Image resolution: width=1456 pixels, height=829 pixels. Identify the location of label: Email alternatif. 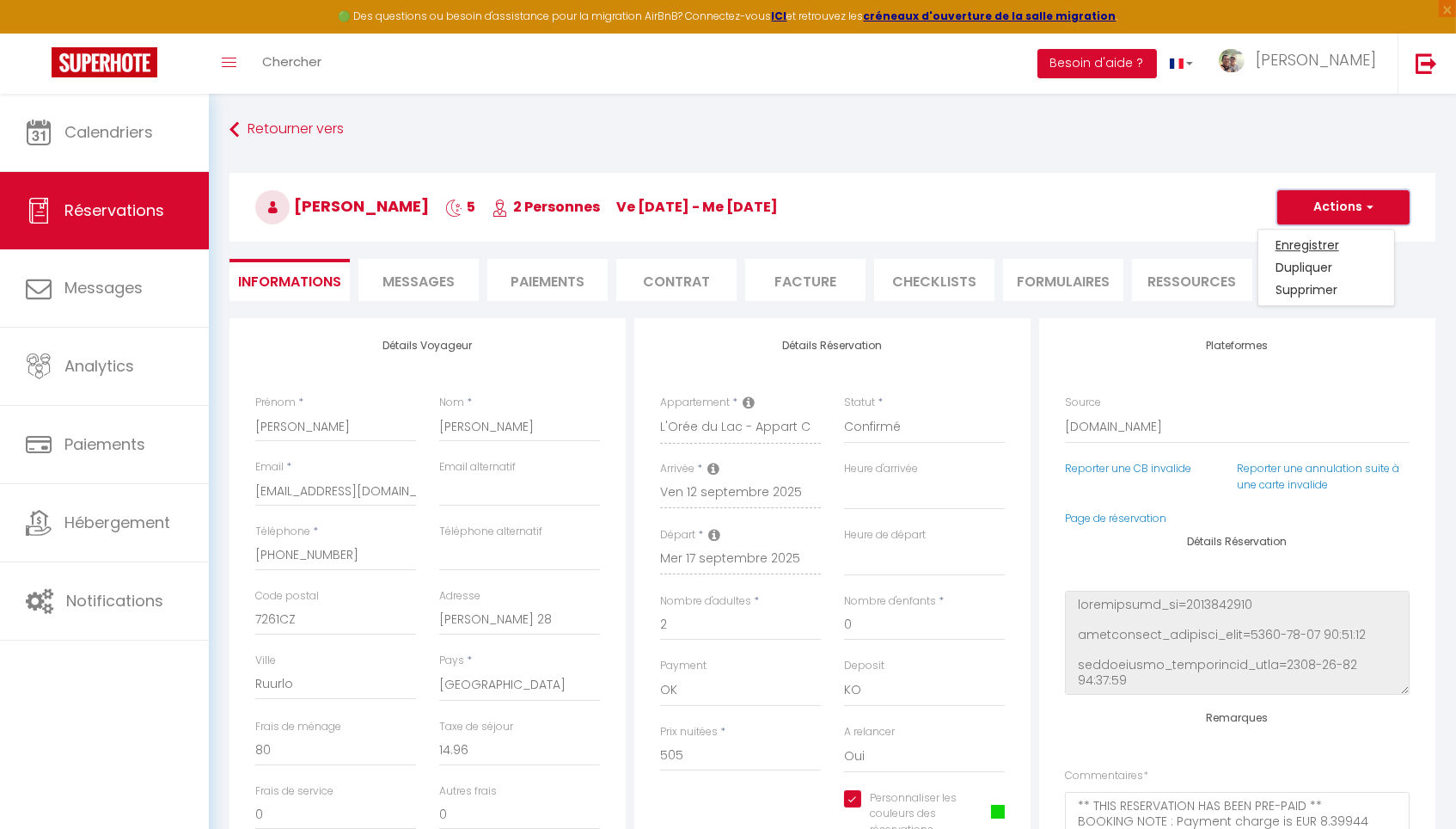
(477, 466).